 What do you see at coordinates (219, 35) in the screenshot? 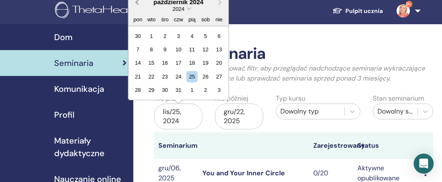
I see `div: Choose niedziela, 6 października 2024` at bounding box center [219, 35].